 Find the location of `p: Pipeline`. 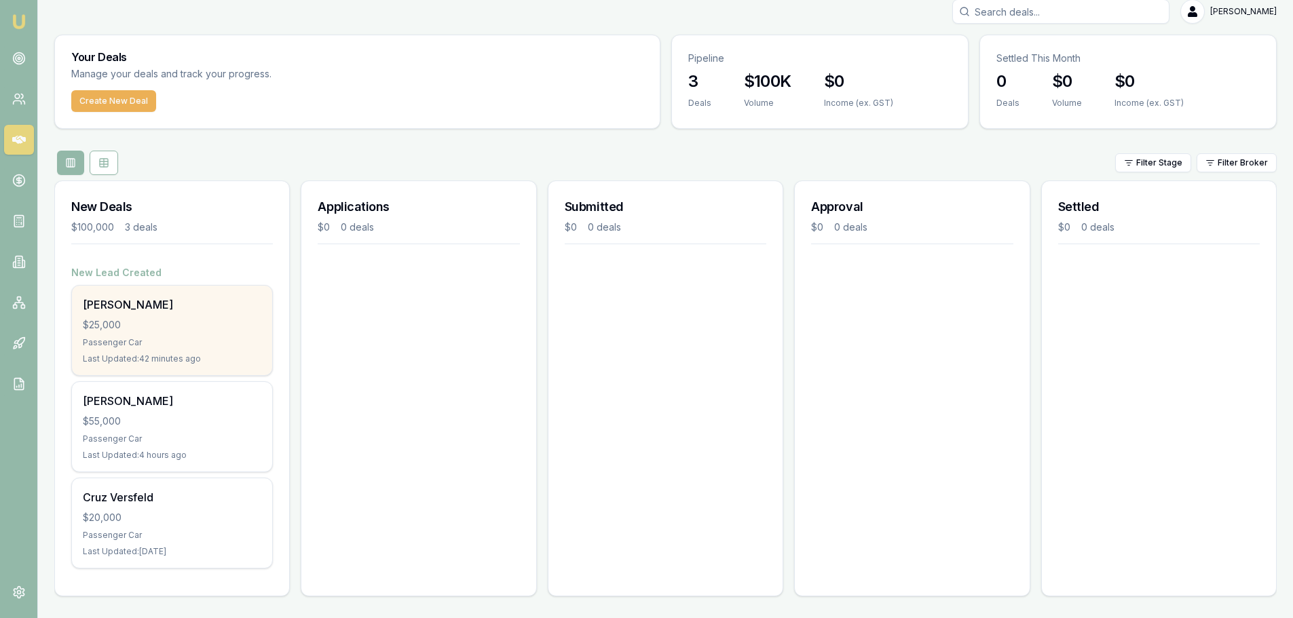

p: Pipeline is located at coordinates (820, 58).